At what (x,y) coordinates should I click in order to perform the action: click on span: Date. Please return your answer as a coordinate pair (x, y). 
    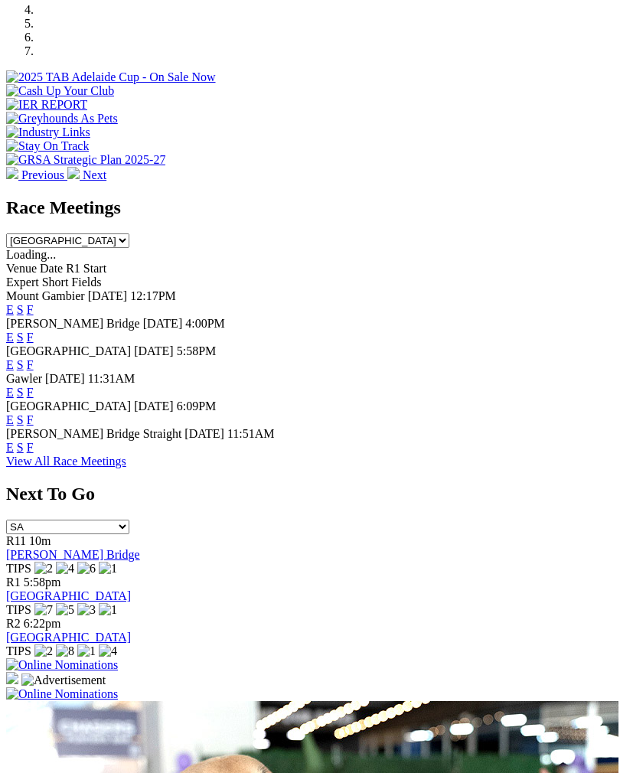
    Looking at the image, I should click on (51, 268).